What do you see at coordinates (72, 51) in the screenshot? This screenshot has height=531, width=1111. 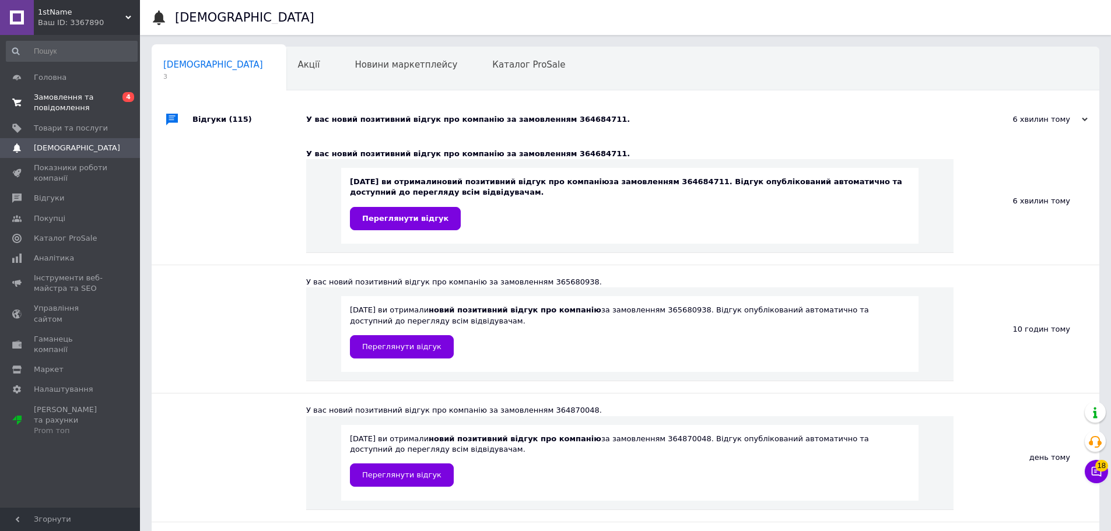 I see `input: Пошук` at bounding box center [72, 51].